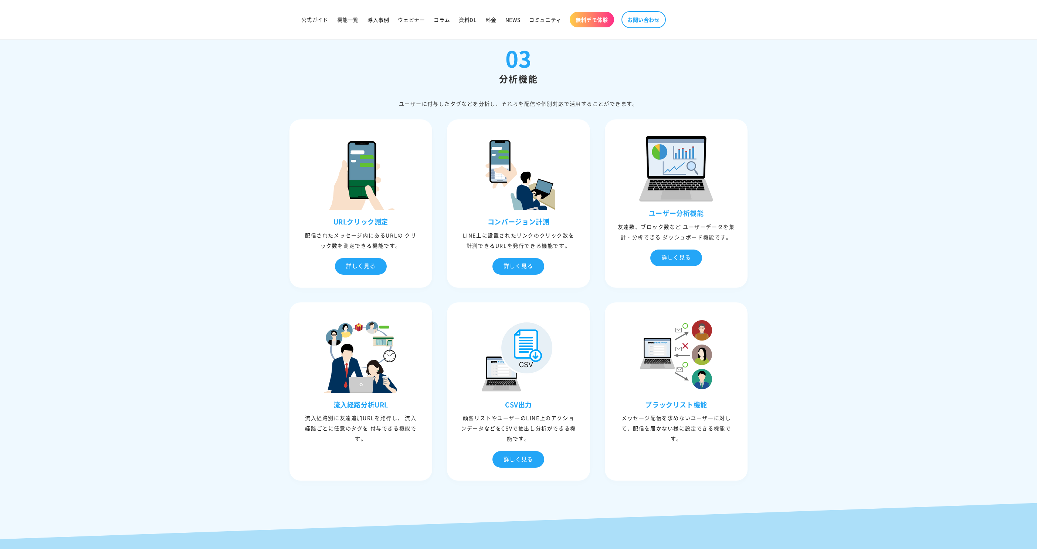 This screenshot has height=549, width=1037. What do you see at coordinates (361, 356) in the screenshot?
I see `img: 流⼊経路分析URL` at bounding box center [361, 356].